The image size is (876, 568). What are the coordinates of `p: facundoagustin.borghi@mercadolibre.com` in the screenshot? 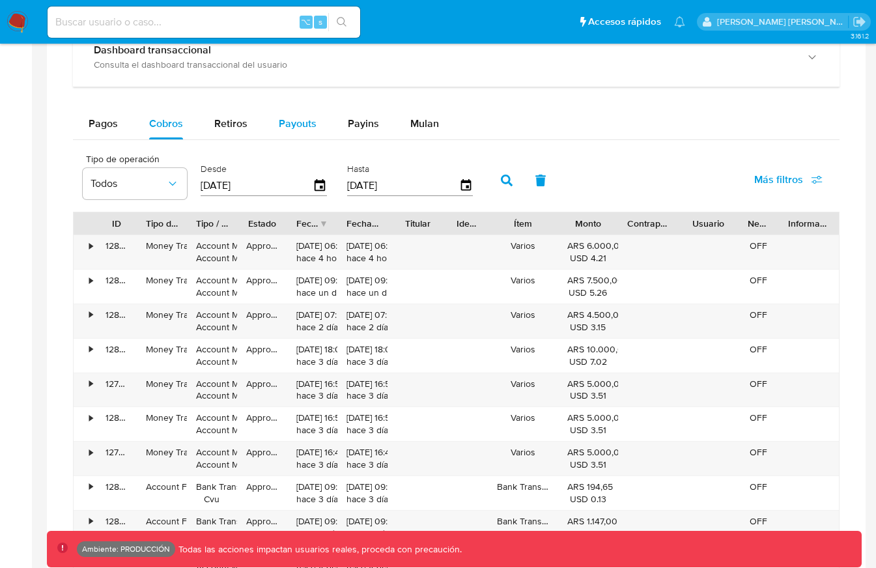 It's located at (783, 22).